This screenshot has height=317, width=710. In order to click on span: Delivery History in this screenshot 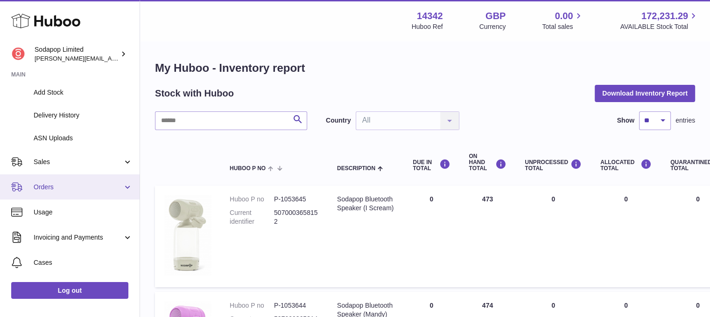, I will do `click(83, 115)`.